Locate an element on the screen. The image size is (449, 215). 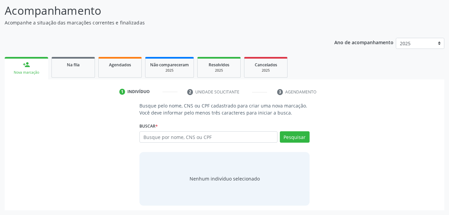
input: Busque por nome, CNS ou CPF is located at coordinates (208, 137).